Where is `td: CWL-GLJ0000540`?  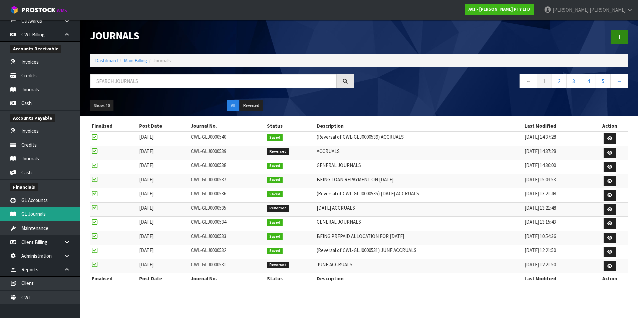 td: CWL-GLJ0000540 is located at coordinates (227, 139).